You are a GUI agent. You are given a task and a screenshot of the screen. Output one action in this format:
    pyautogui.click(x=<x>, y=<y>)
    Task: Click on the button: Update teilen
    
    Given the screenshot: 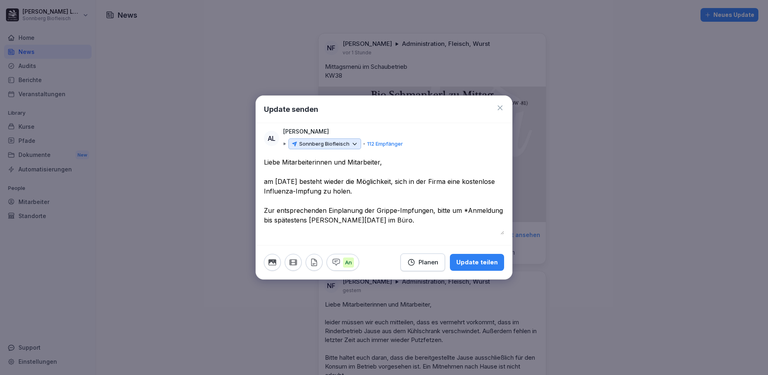 What is the action you would take?
    pyautogui.click(x=477, y=262)
    